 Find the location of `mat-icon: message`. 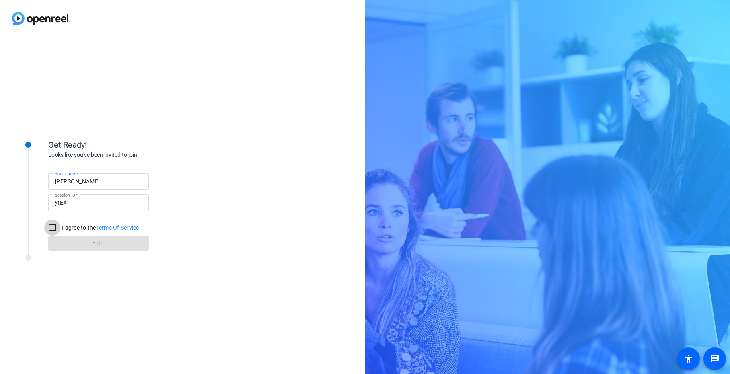

mat-icon: message is located at coordinates (715, 359).